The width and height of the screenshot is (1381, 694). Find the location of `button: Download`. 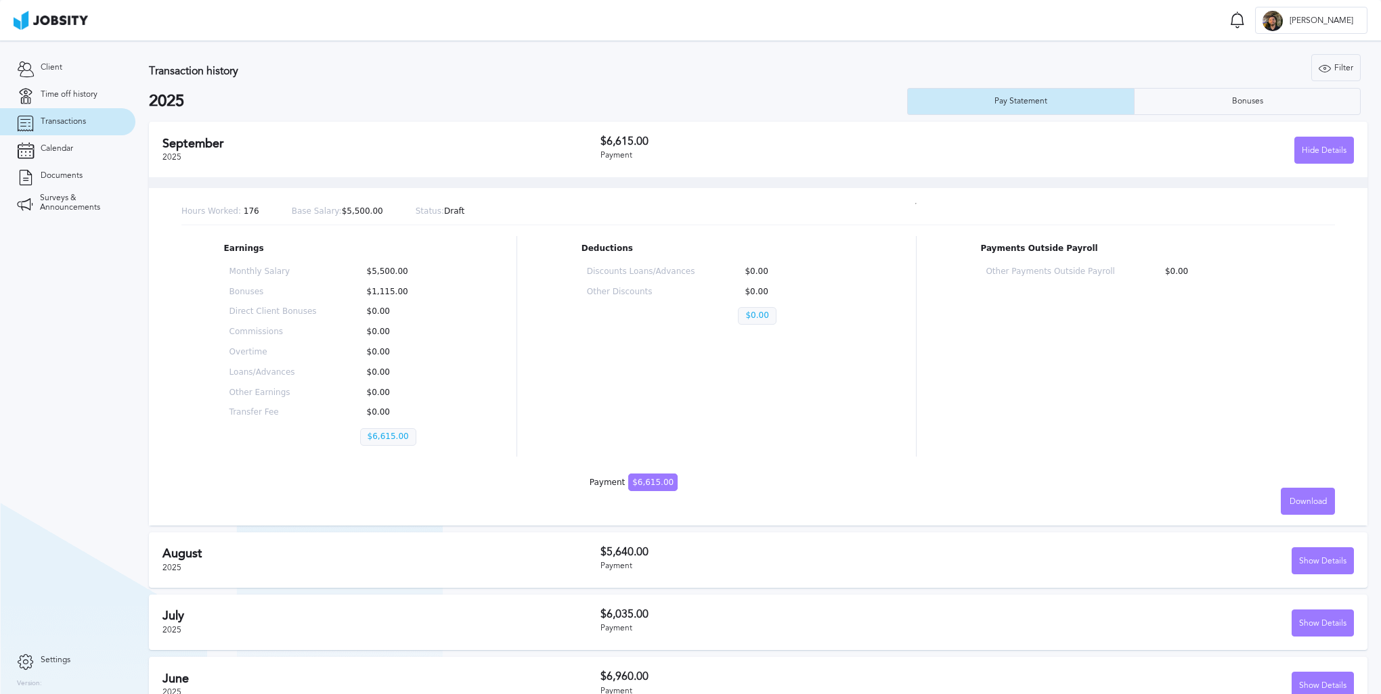

button: Download is located at coordinates (1308, 502).